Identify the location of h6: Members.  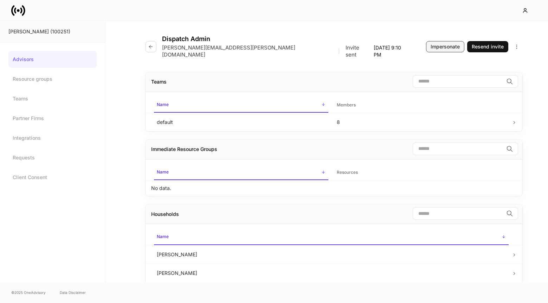
(346, 105).